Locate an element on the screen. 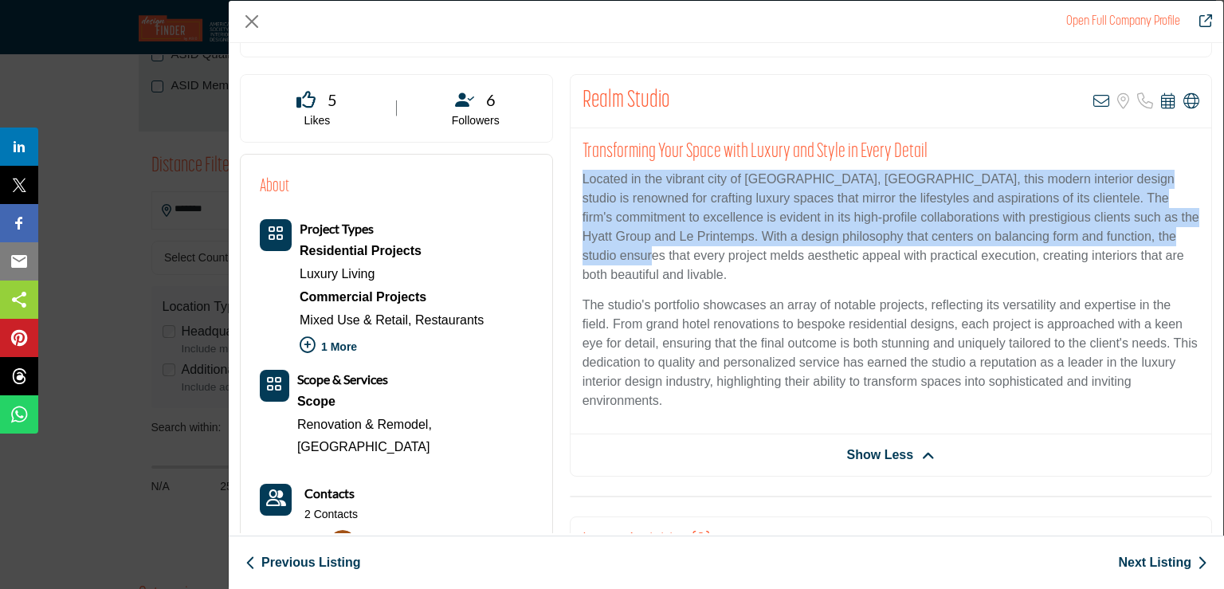 The image size is (1224, 589). button: Contact-Employee Icon is located at coordinates (276, 499).